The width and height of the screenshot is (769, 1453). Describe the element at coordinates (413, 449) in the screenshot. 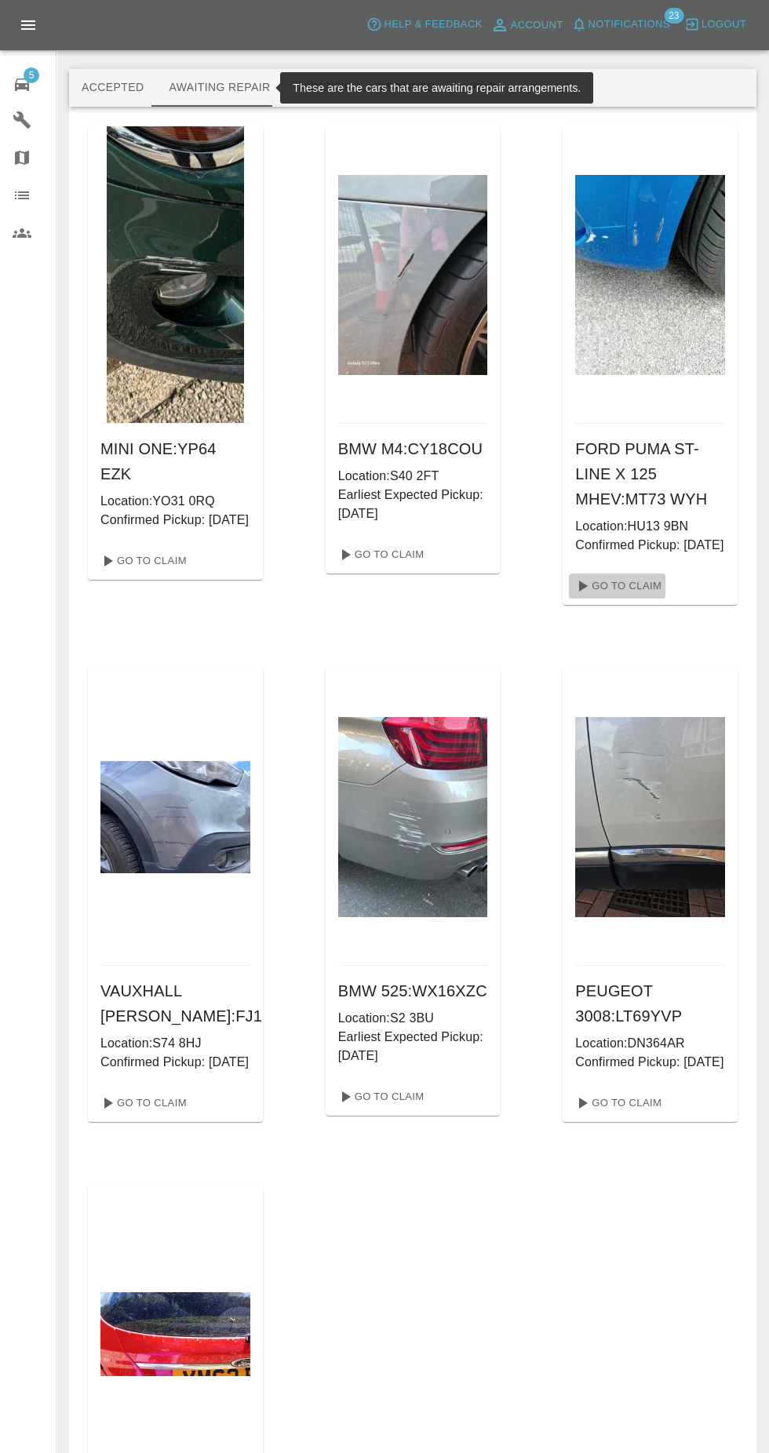

I see `h6: BMW M4 : CY18COU` at that location.